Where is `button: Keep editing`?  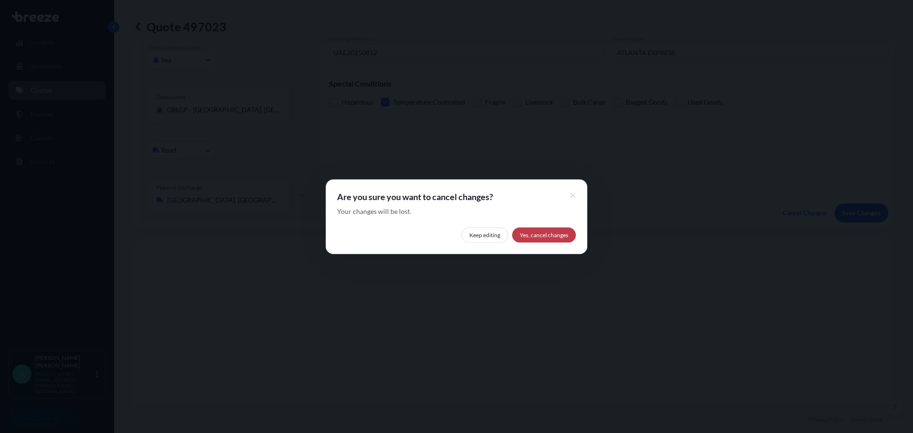
button: Keep editing is located at coordinates (485, 235).